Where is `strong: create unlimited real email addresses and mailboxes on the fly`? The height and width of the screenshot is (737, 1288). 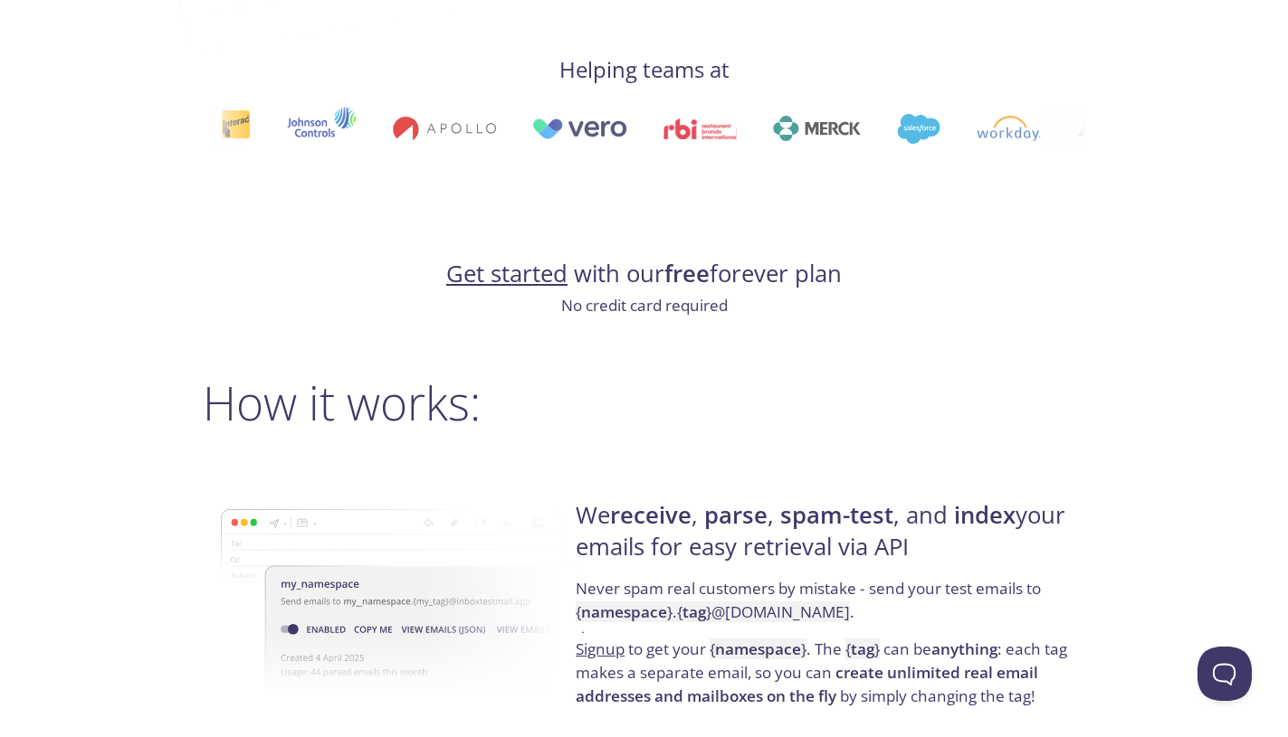 strong: create unlimited real email addresses and mailboxes on the fly is located at coordinates (806, 684).